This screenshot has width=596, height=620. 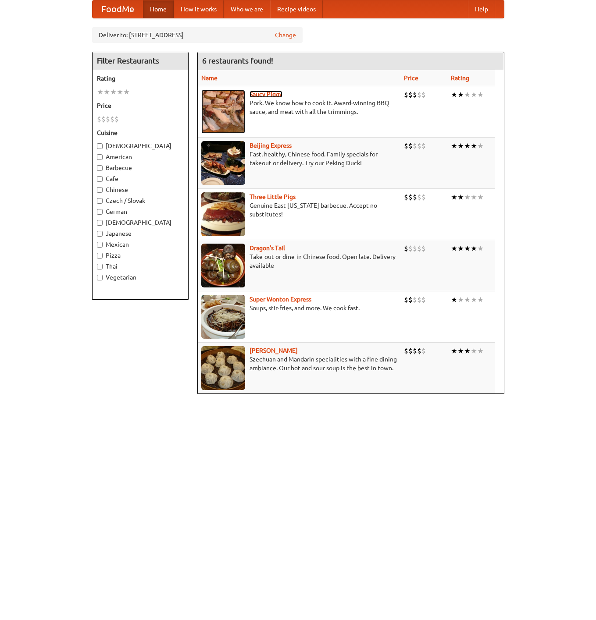 I want to click on label: Pizza, so click(x=140, y=256).